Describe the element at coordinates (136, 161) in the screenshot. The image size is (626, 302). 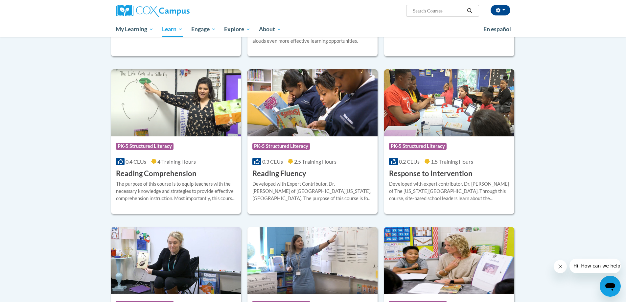
I see `span: 0.4 CEUs` at that location.